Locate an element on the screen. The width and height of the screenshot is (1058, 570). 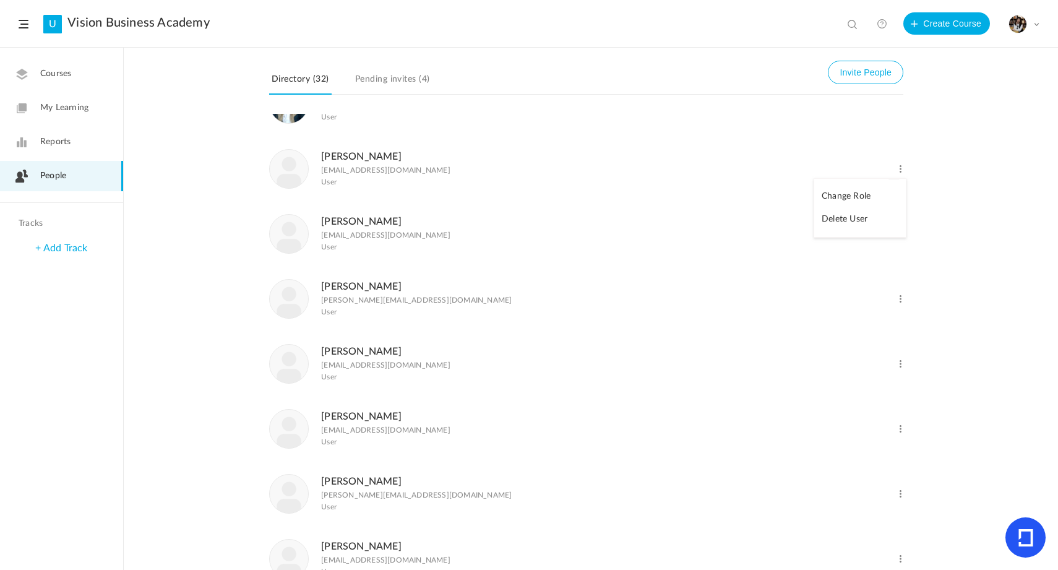
span: My Learning is located at coordinates (64, 108).